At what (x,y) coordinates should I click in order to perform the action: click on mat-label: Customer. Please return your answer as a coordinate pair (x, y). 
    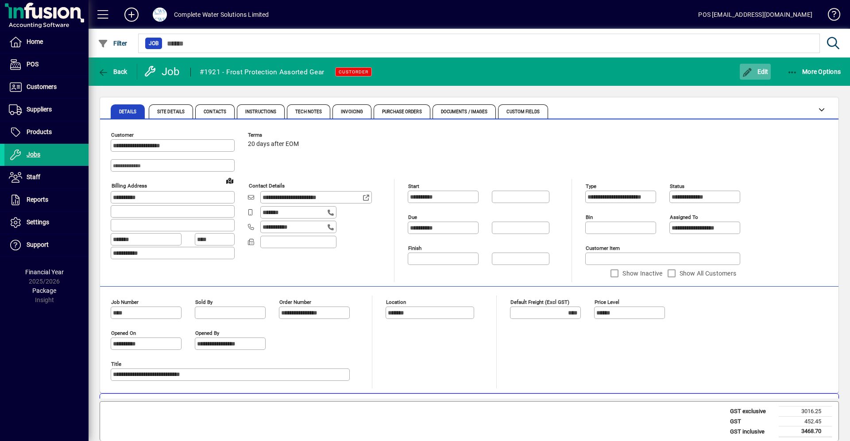
    Looking at the image, I should click on (122, 135).